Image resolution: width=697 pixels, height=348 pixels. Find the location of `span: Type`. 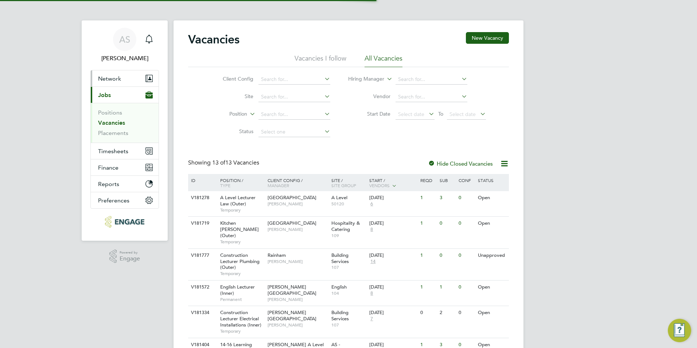

span: Type is located at coordinates (225, 185).